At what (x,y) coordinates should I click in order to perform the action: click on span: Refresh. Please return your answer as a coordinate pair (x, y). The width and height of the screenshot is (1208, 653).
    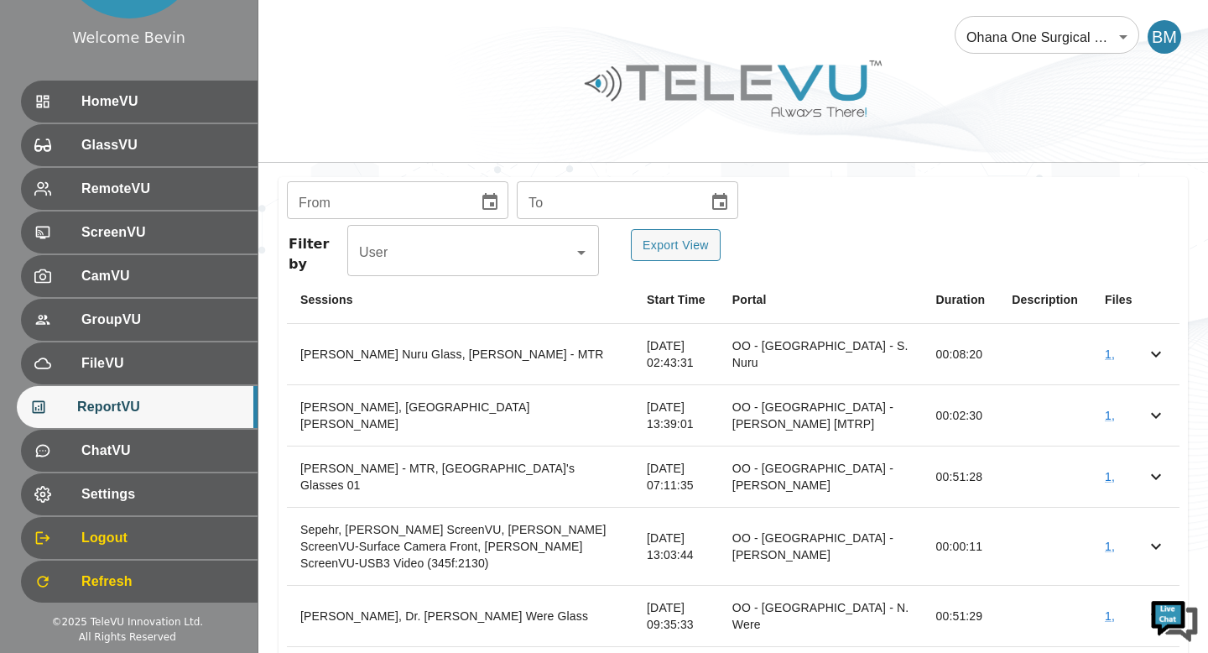
    Looking at the image, I should click on (163, 581).